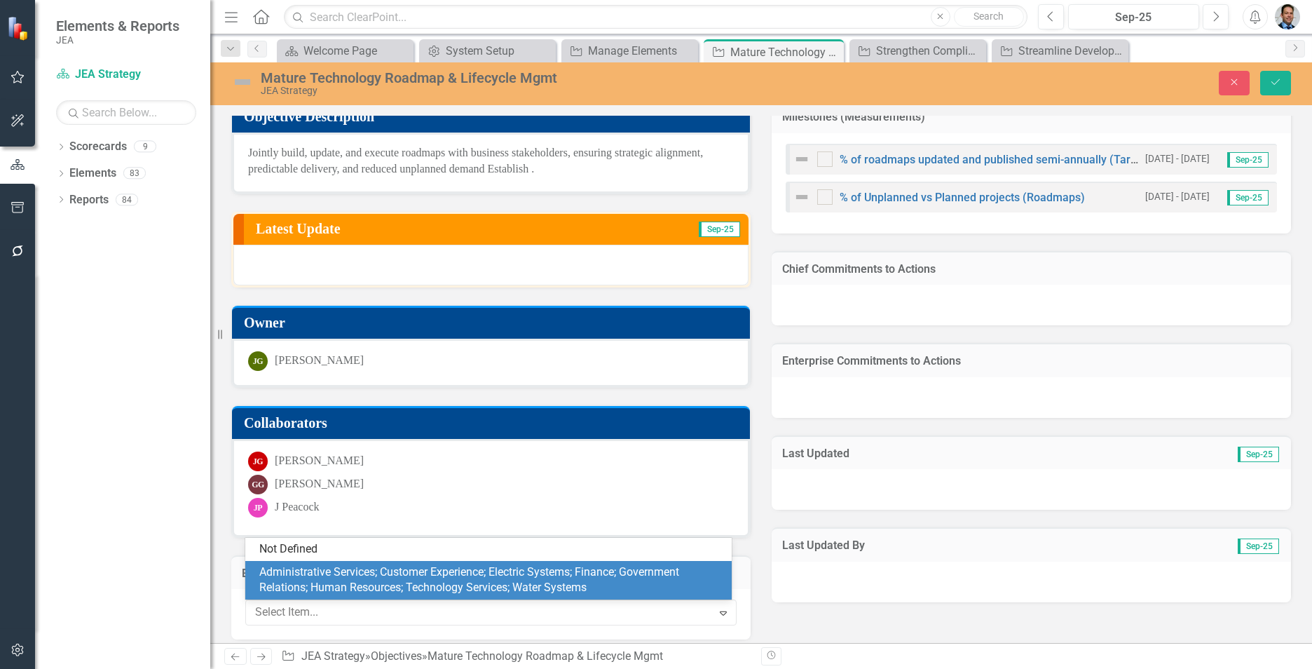  I want to click on div: JEA Strategy, so click(543, 90).